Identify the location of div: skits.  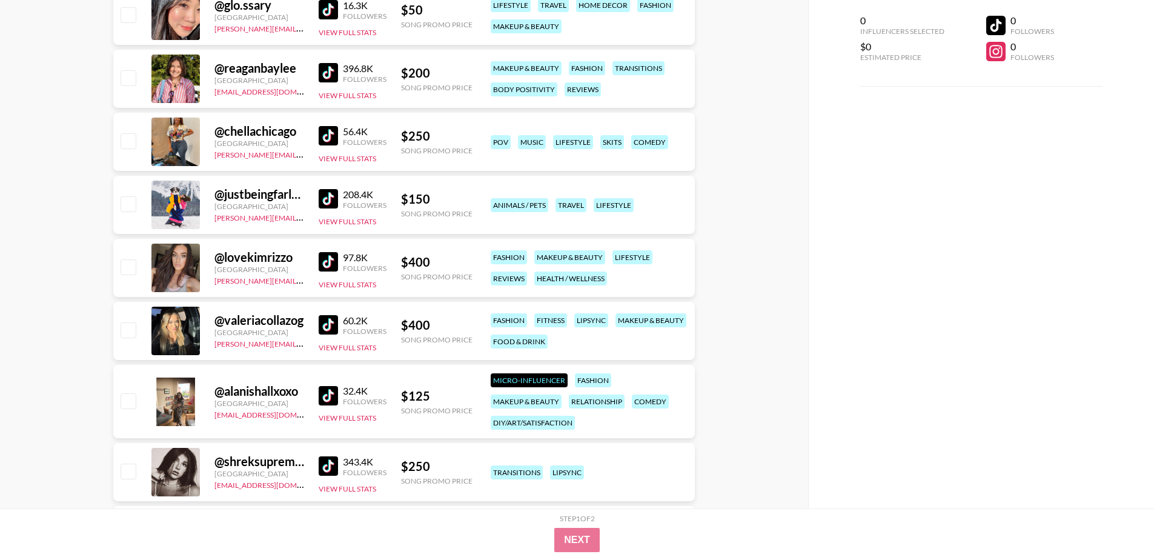
(612, 142).